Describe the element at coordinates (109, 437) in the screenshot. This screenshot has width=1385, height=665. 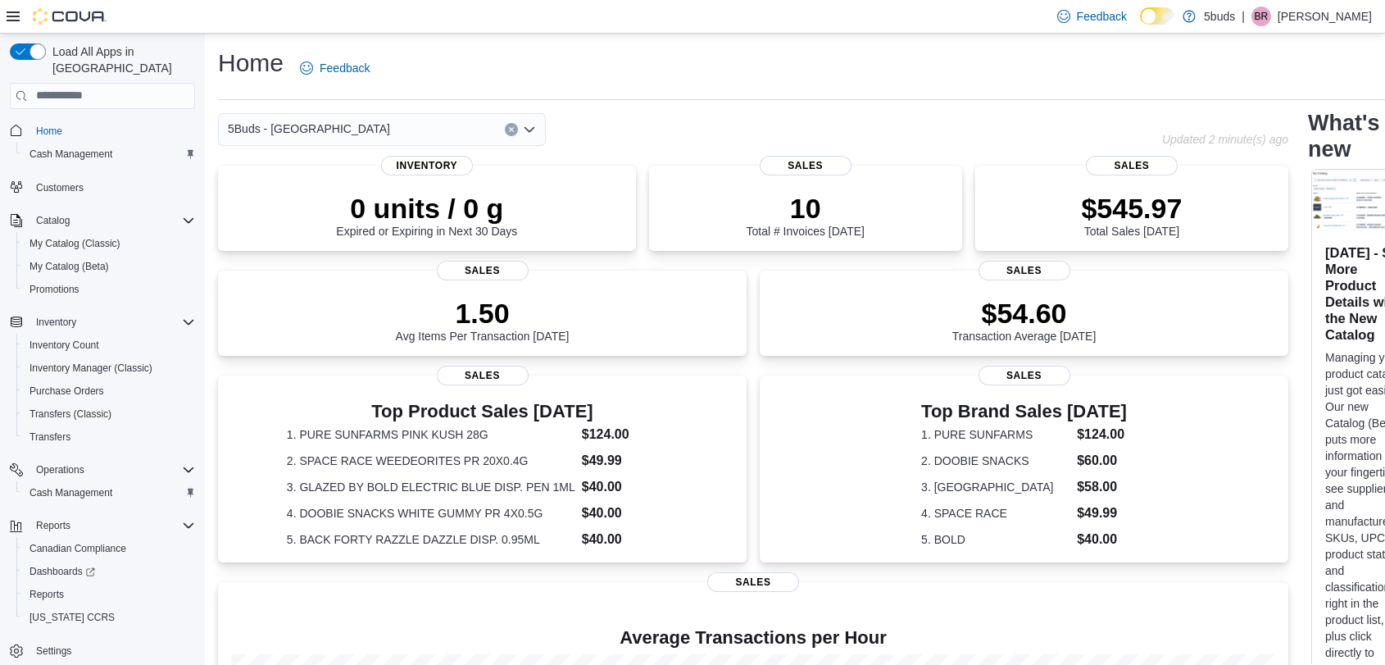
I see `button: Transfers` at that location.